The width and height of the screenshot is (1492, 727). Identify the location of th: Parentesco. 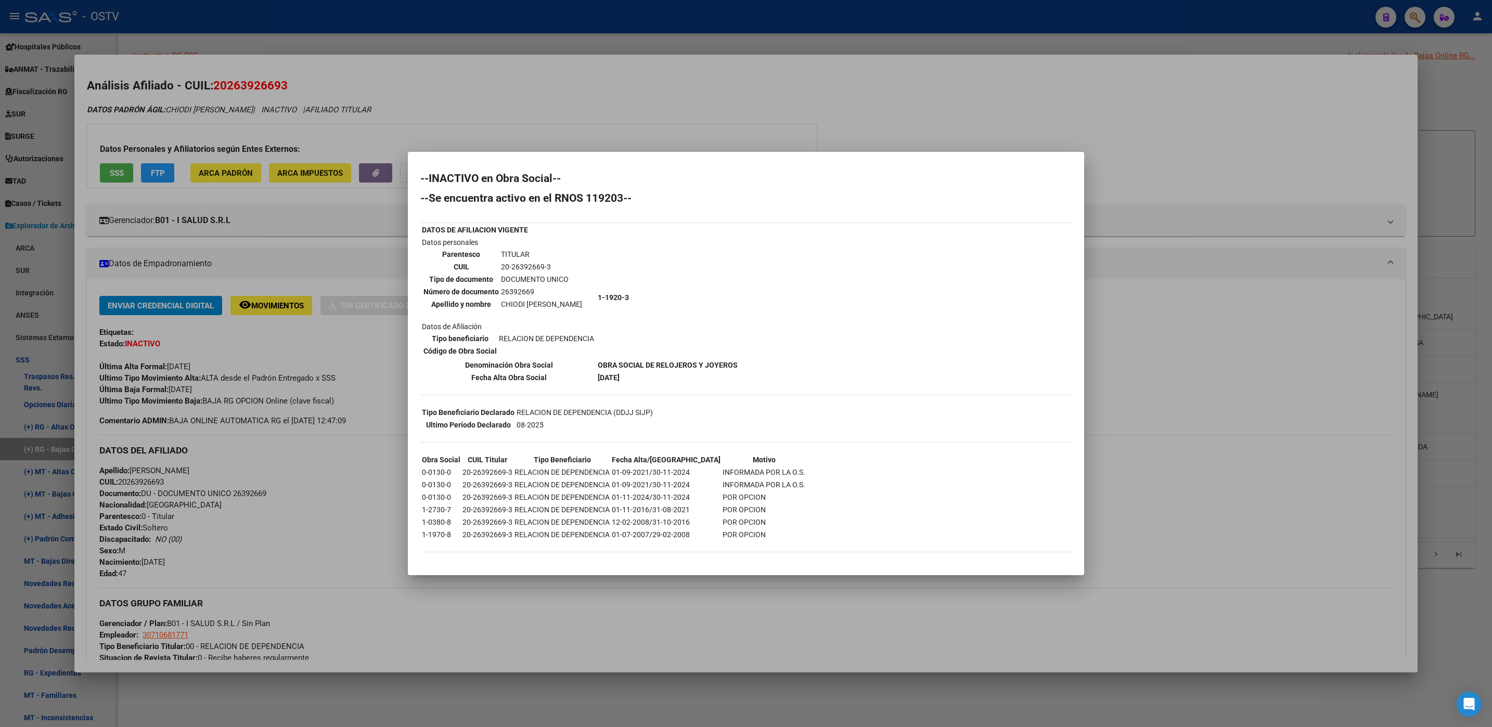
(461, 254).